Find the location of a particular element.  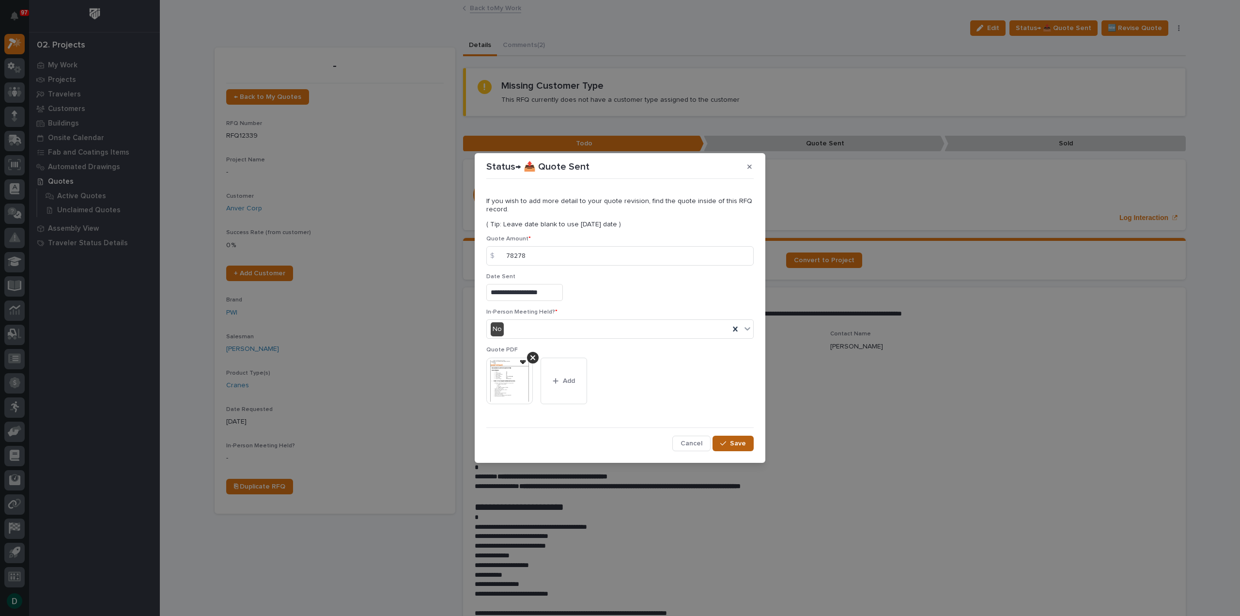

button: Save is located at coordinates (733, 443).